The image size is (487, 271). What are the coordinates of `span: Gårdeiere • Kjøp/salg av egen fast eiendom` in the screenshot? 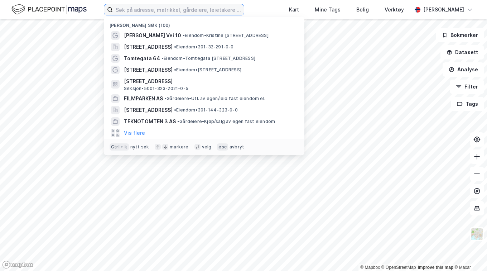 It's located at (226, 121).